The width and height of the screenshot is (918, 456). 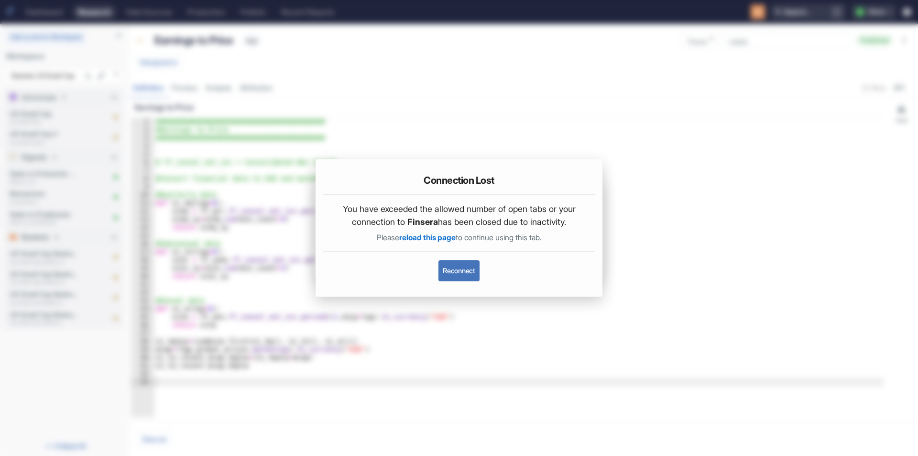 What do you see at coordinates (459, 215) in the screenshot?
I see `p: You have exceeded the allowed number of open tabs or your connection to has been closed due to in...` at bounding box center [459, 215].